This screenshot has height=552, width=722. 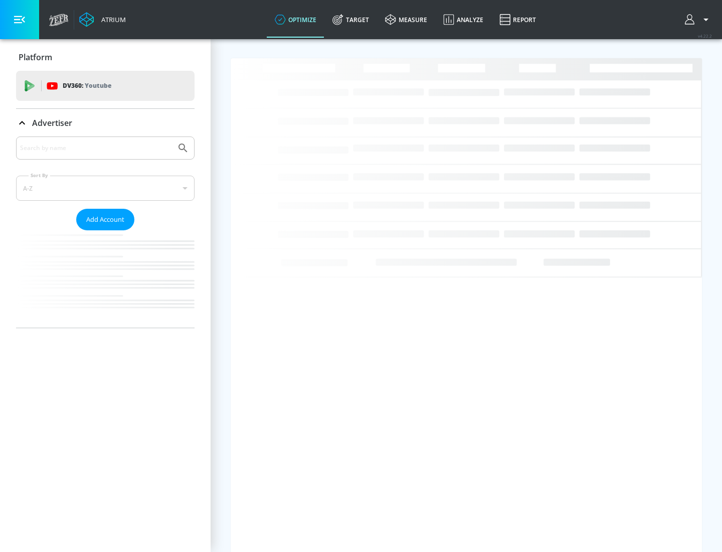 I want to click on span: v 4.22.2, so click(x=705, y=36).